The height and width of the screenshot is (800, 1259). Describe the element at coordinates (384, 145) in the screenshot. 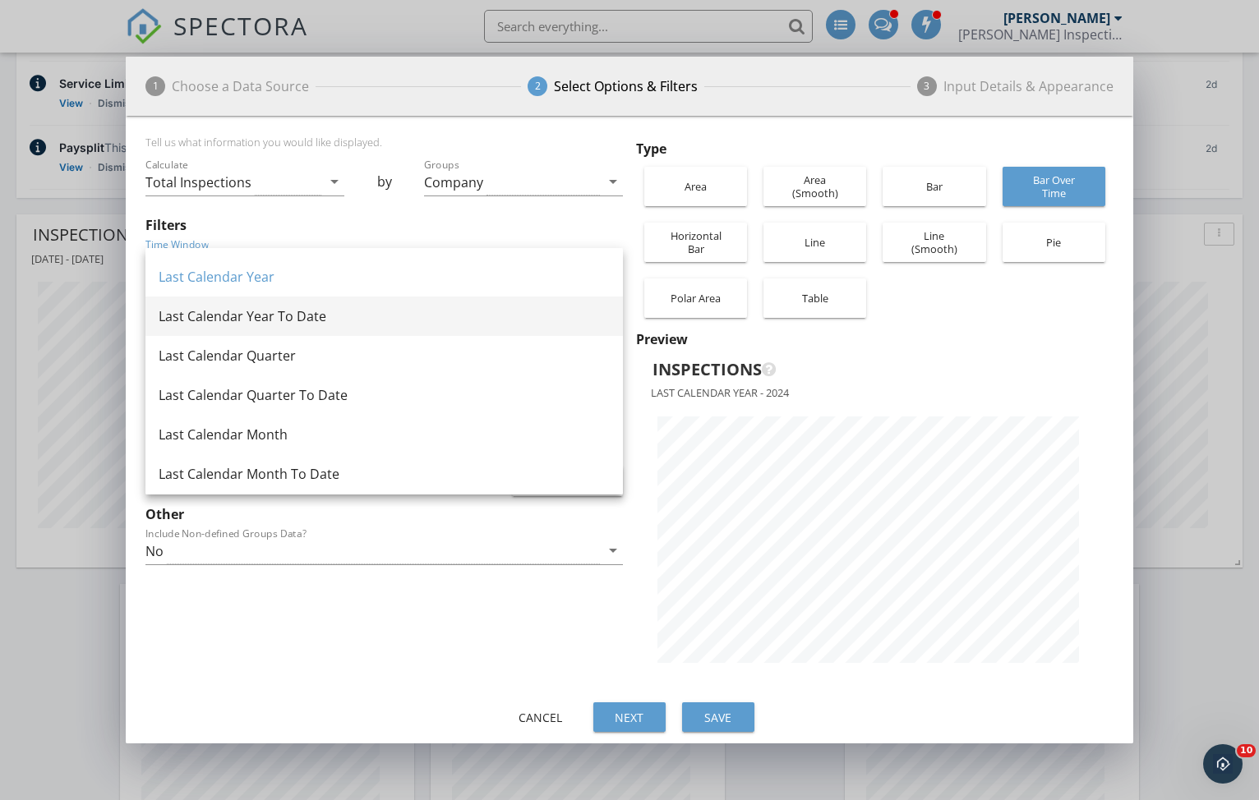

I see `div: Tell us what information you would like displayed.` at that location.